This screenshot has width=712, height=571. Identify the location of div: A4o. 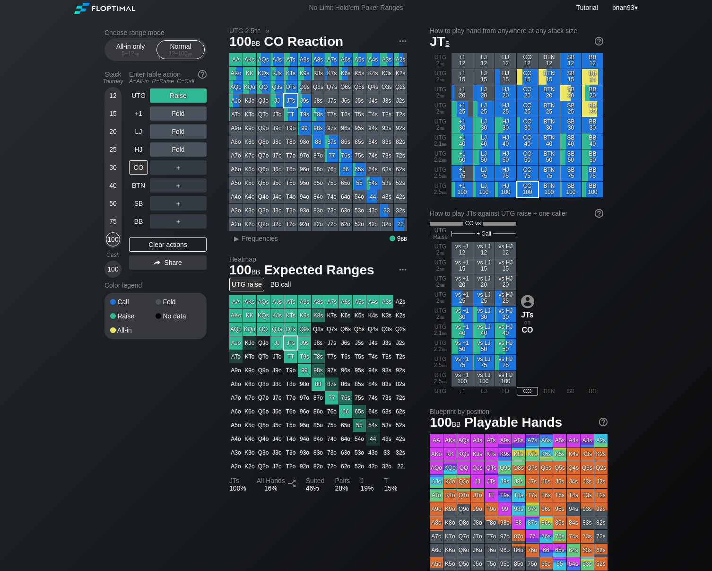
(236, 197).